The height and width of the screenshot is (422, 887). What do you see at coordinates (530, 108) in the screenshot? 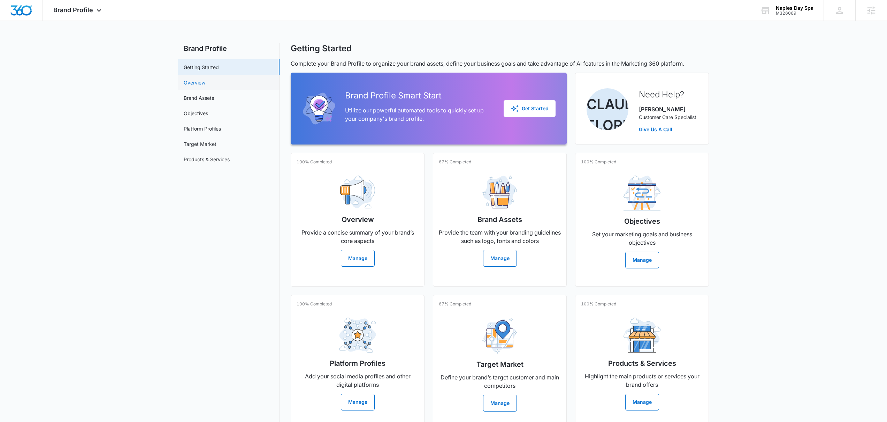
I see `button: Get Started` at bounding box center [530, 108].